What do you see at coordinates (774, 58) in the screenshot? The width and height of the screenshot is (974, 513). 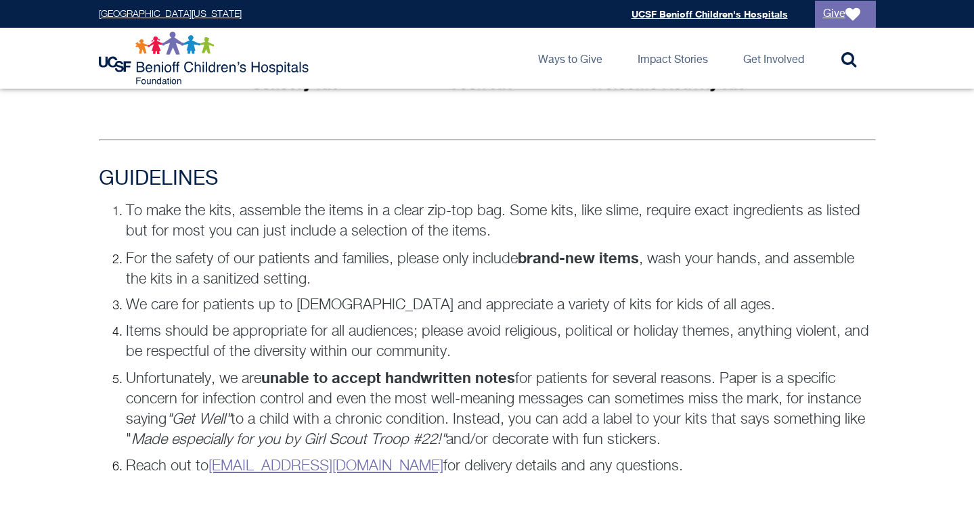 I see `a: Get Involved` at bounding box center [774, 58].